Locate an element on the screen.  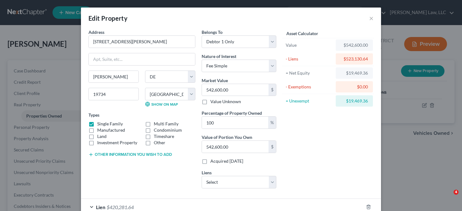
label: Timeshare is located at coordinates (164, 136).